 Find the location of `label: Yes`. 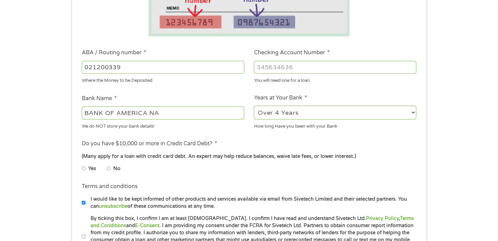

label: Yes is located at coordinates (92, 168).